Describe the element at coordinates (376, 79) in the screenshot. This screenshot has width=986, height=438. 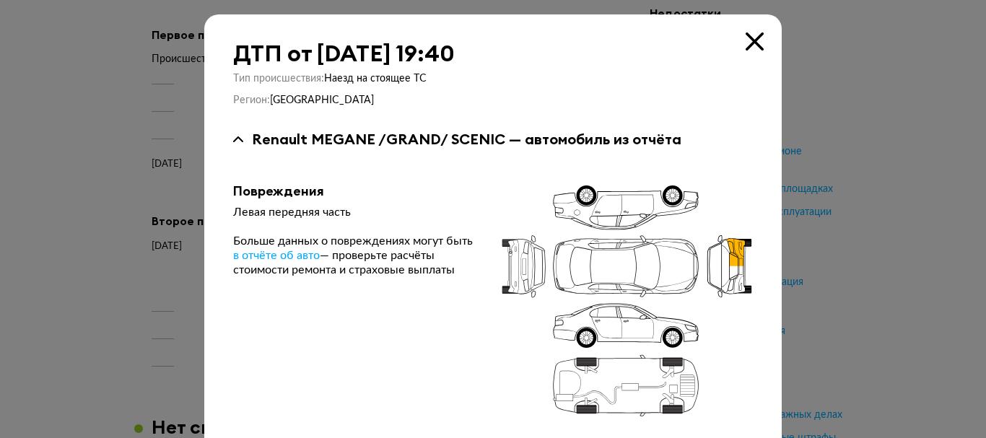
I see `span: Наезд на стоящее ТС` at that location.